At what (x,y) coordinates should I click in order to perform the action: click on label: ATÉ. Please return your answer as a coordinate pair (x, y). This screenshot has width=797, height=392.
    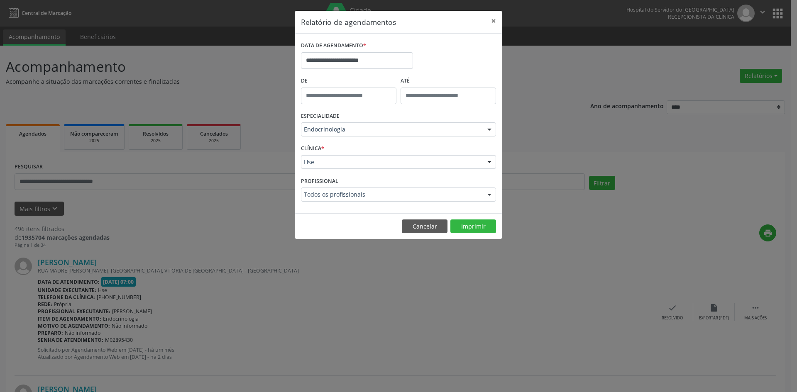
    Looking at the image, I should click on (448, 81).